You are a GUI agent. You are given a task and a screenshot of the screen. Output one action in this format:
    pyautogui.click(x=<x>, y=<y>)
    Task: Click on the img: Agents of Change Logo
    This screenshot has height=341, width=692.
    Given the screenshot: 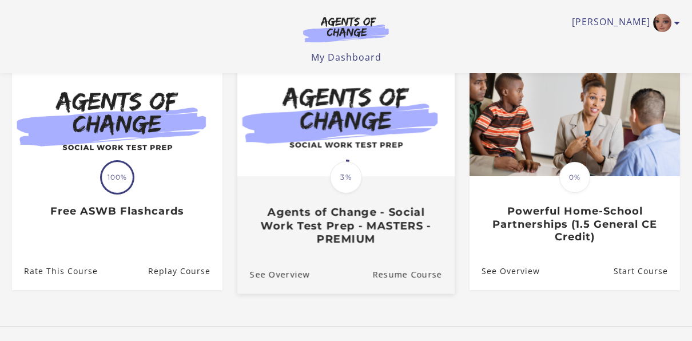 What is the action you would take?
    pyautogui.click(x=346, y=29)
    